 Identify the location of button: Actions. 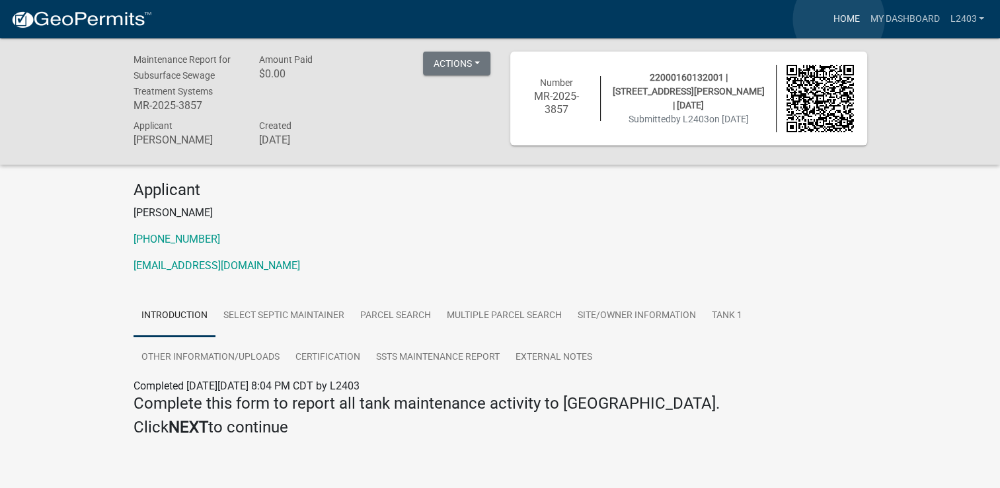
(457, 63).